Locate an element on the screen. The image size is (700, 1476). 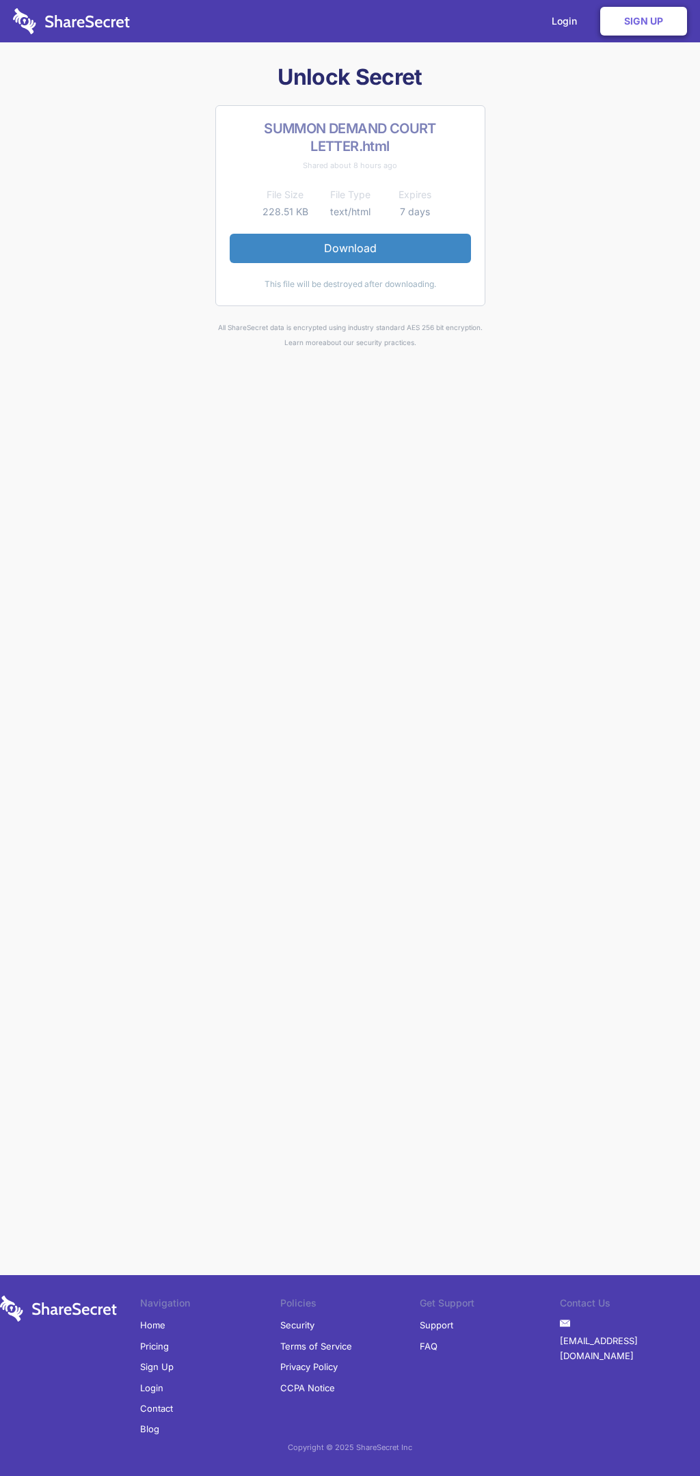
a: Download is located at coordinates (350, 248).